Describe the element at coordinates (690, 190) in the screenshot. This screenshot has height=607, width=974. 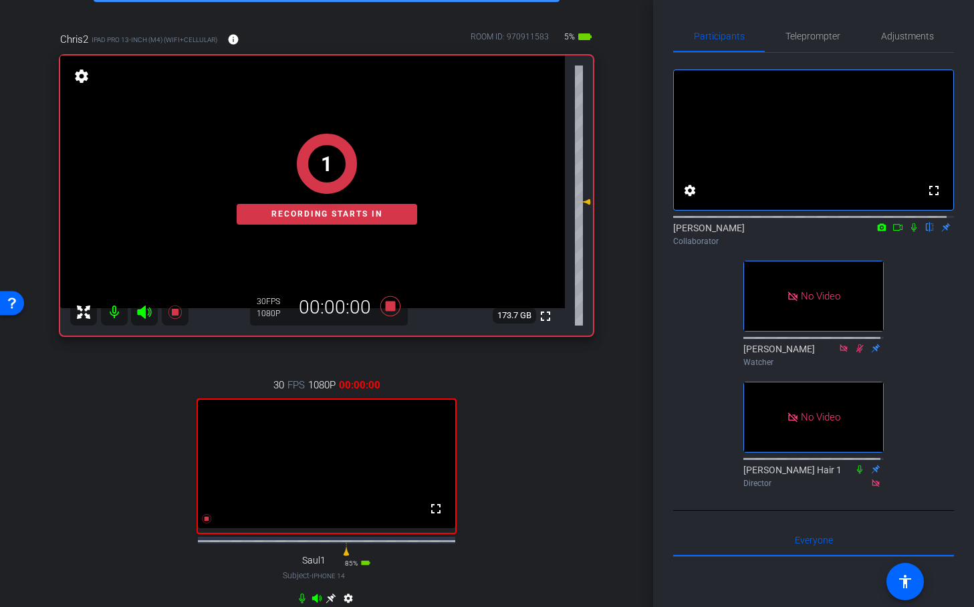
I see `mat-icon: settings` at that location.